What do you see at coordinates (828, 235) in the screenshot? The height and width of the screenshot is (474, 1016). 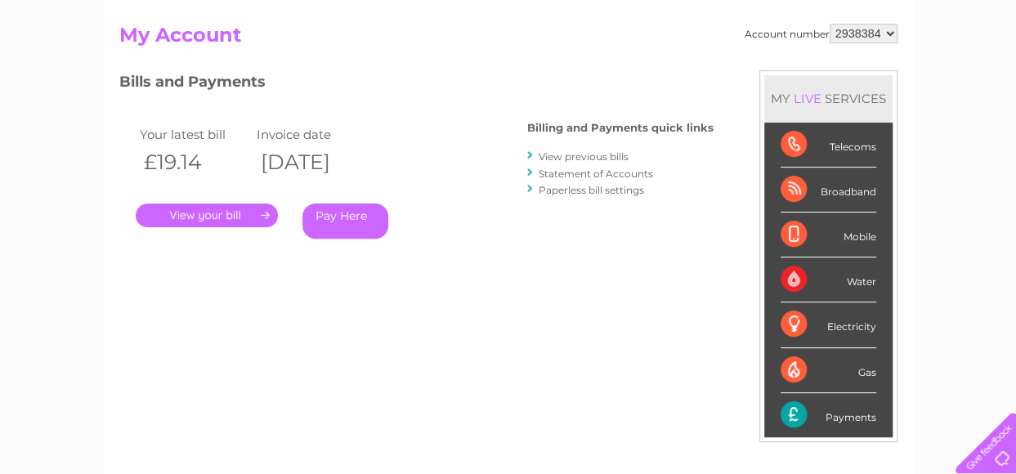 I see `div: Mobile` at bounding box center [828, 235].